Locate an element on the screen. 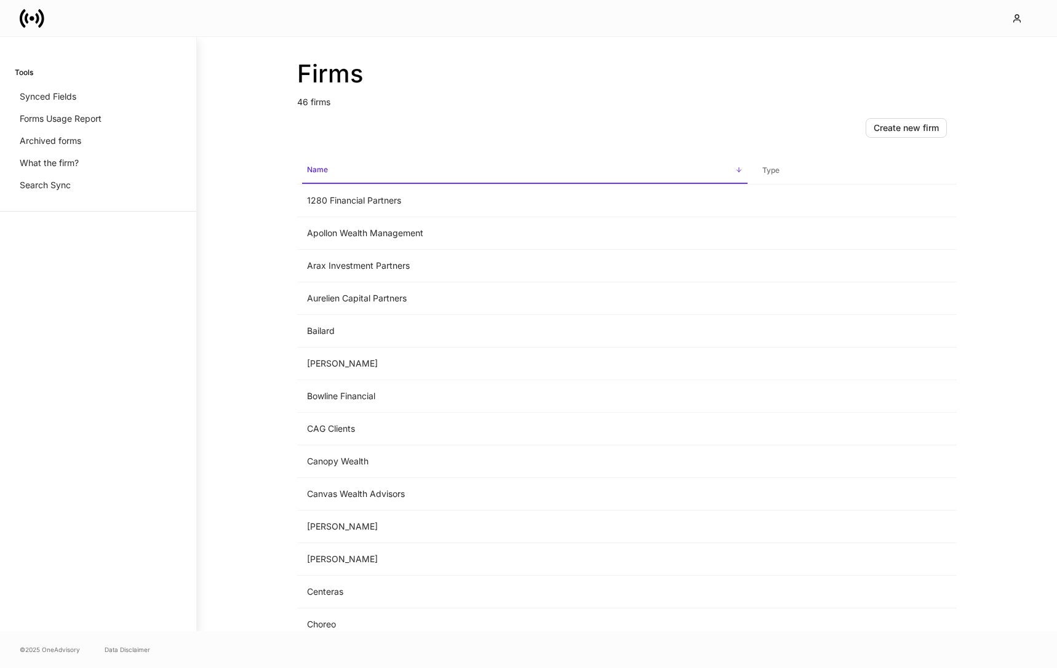  p: Synced Fields is located at coordinates (48, 97).